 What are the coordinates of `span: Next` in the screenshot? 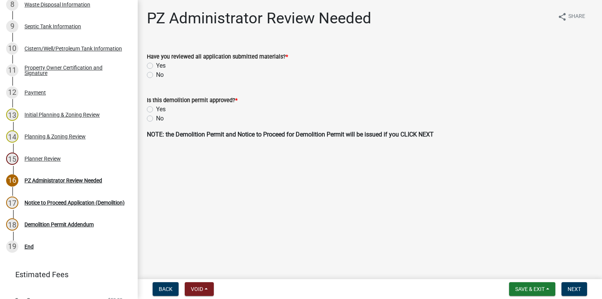 It's located at (575, 289).